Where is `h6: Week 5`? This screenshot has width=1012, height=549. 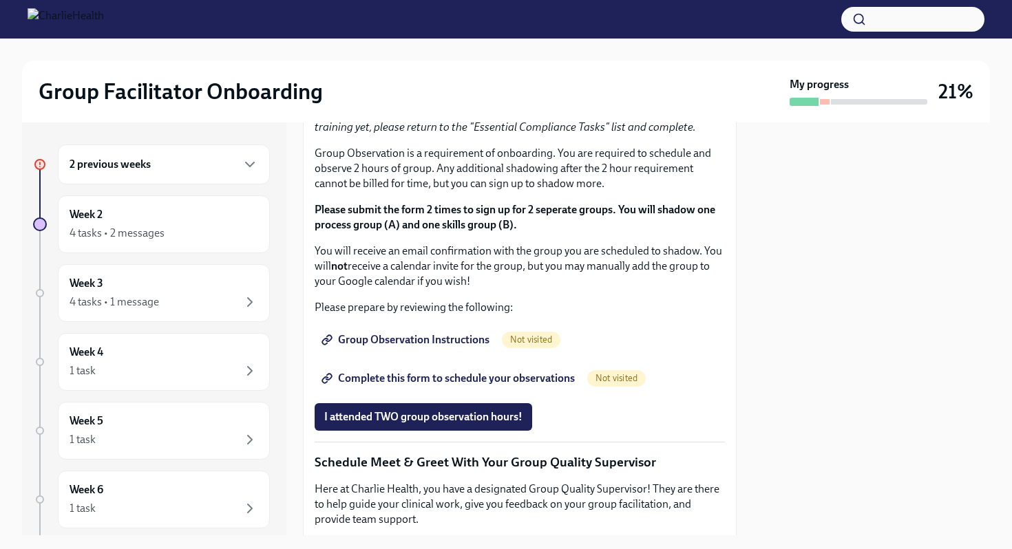 h6: Week 5 is located at coordinates (86, 421).